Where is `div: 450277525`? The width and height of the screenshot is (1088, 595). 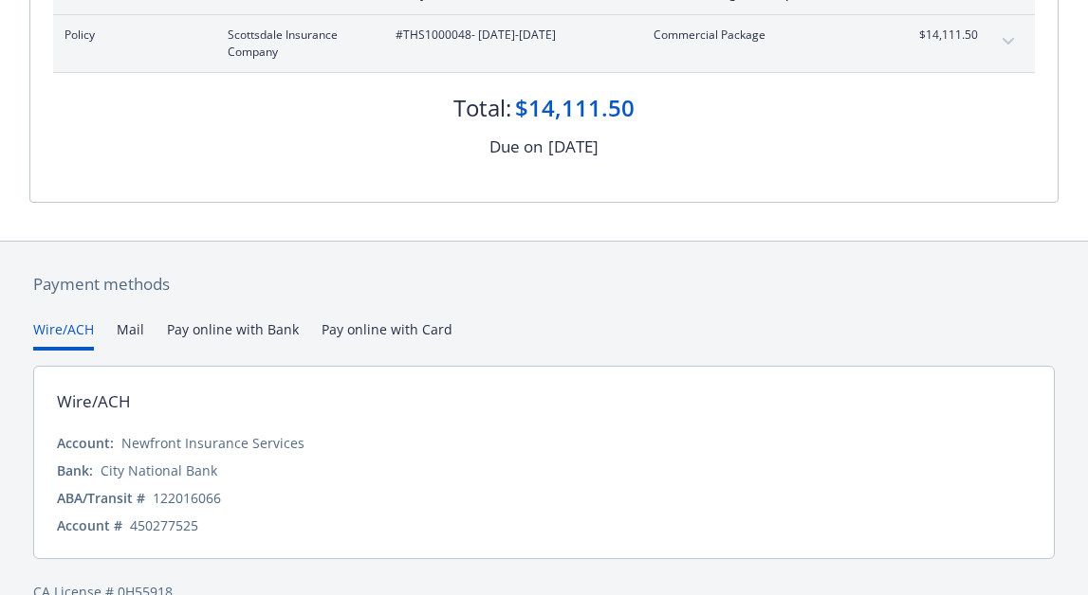
div: 450277525 is located at coordinates (164, 525).